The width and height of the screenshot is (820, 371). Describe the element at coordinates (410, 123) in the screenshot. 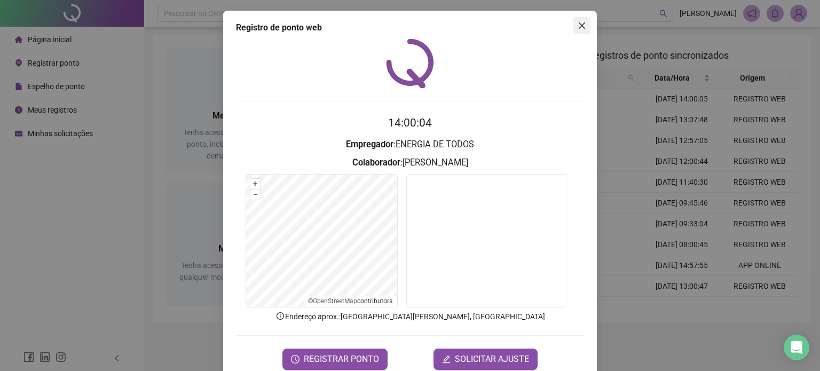

I see `time: 14:00:04` at that location.